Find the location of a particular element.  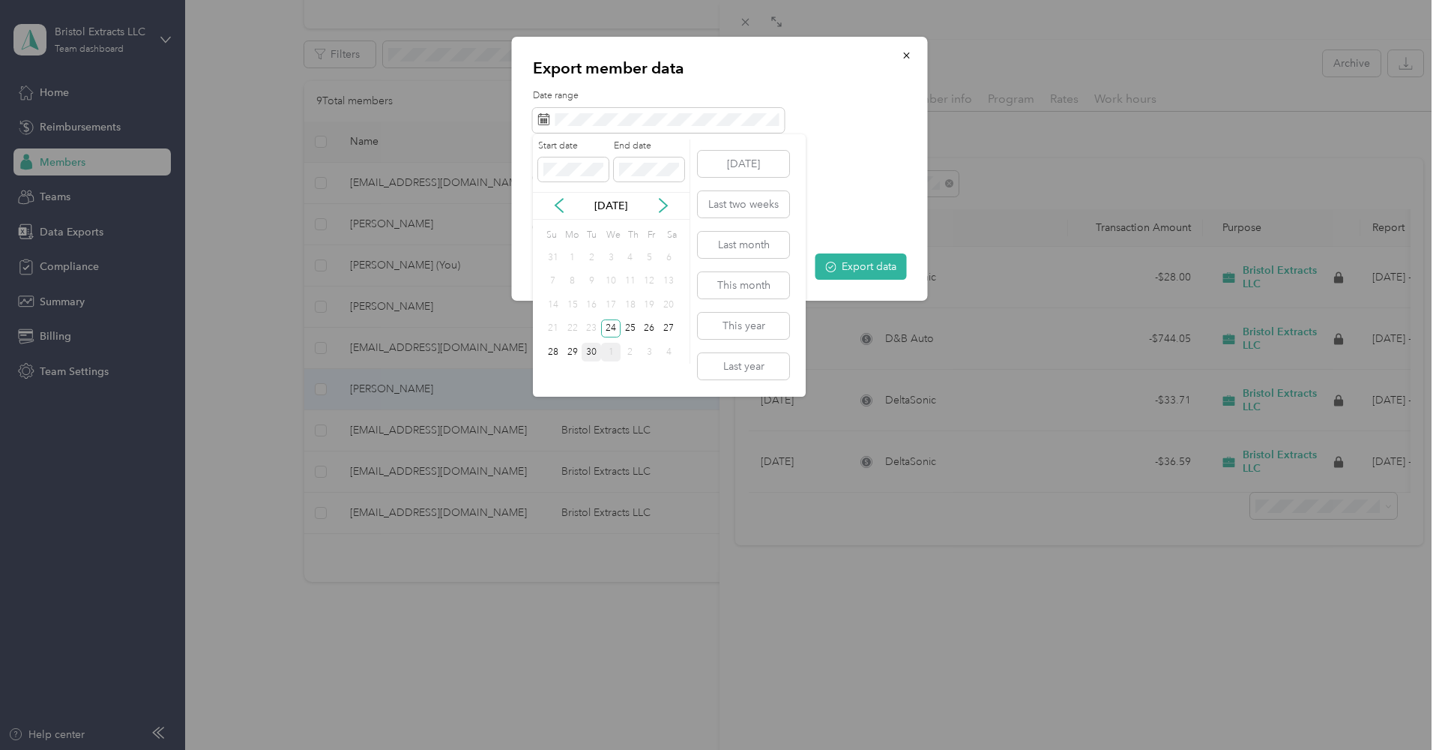

div: Sa is located at coordinates (671, 235).